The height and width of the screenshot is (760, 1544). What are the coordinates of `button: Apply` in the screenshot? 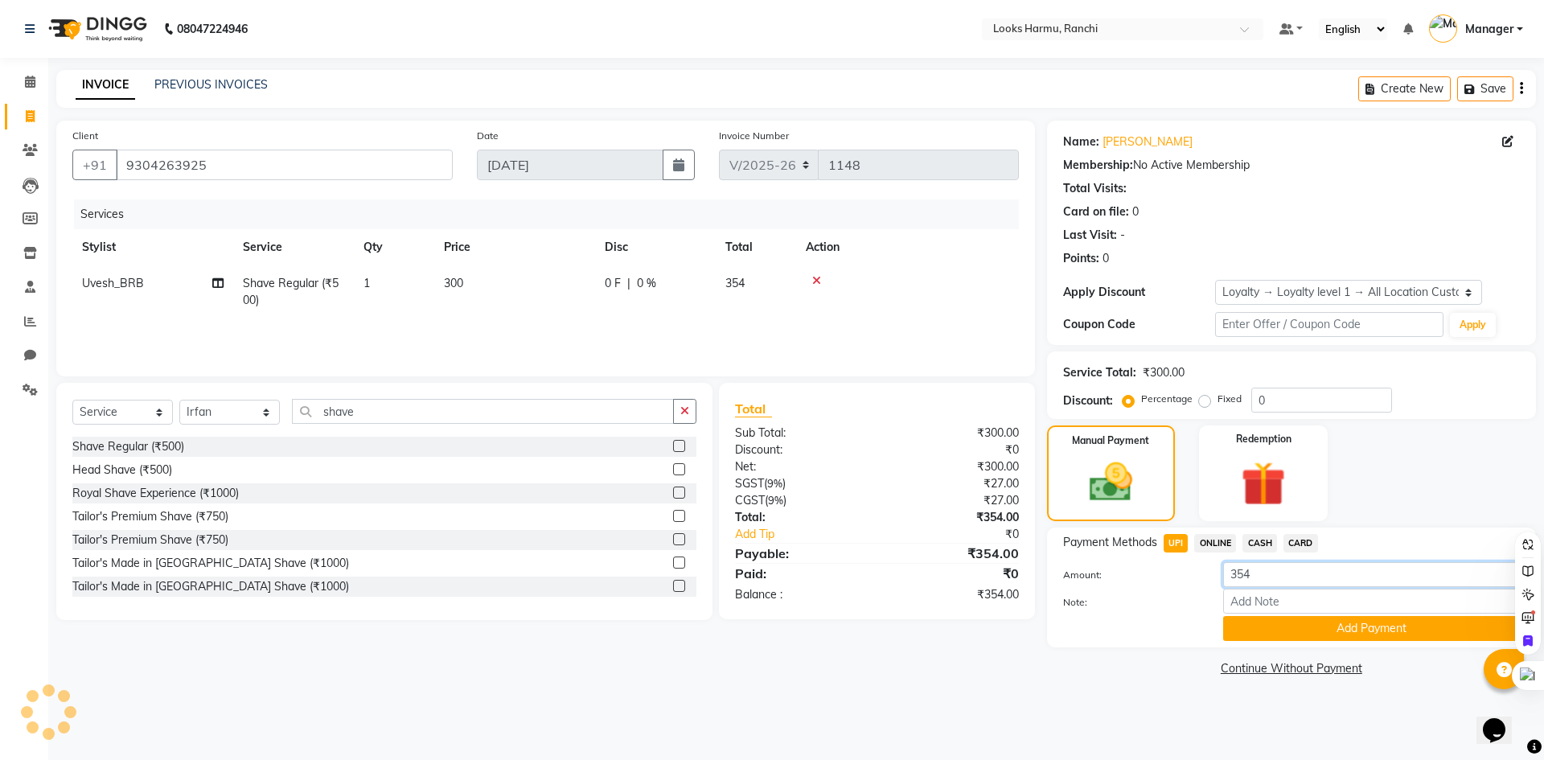 It's located at (1473, 325).